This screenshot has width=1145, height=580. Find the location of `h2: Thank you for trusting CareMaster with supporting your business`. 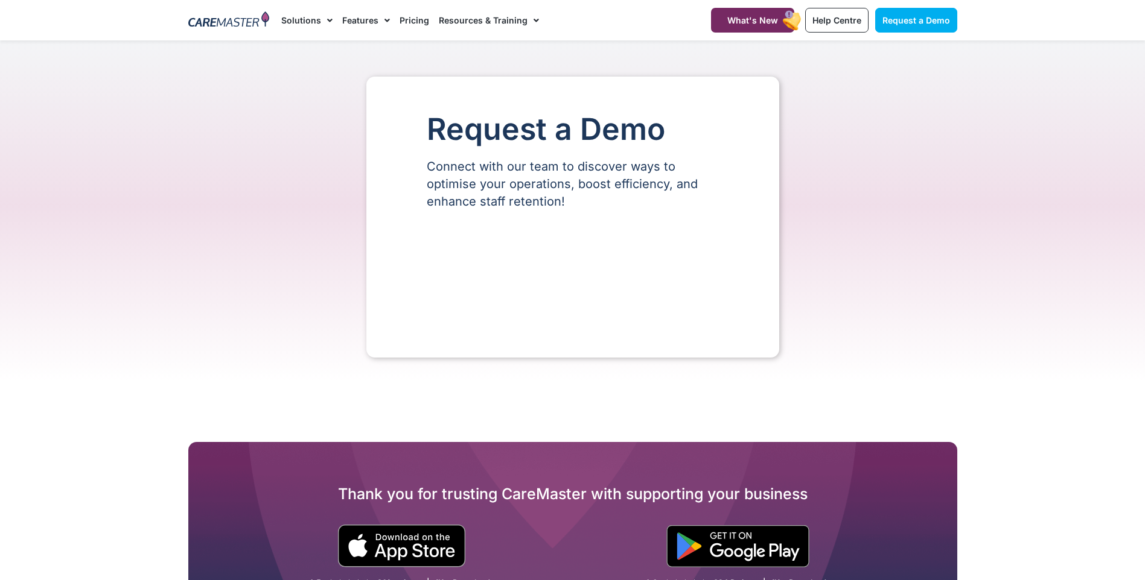

h2: Thank you for trusting CareMaster with supporting your business is located at coordinates (573, 494).